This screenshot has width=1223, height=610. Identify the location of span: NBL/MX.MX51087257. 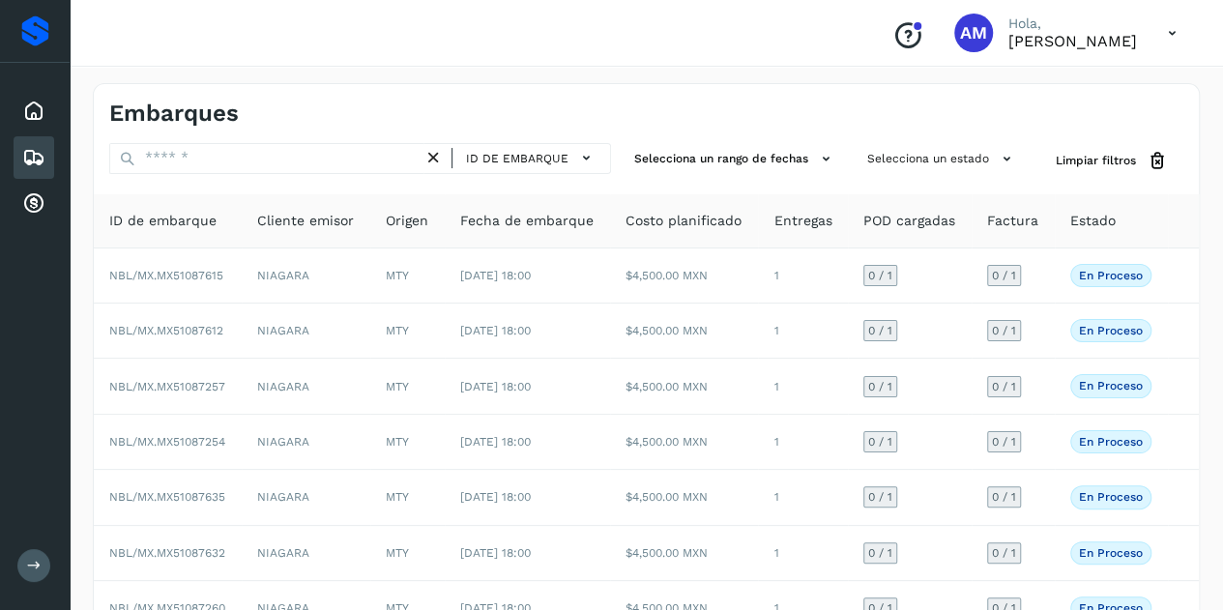
(167, 387).